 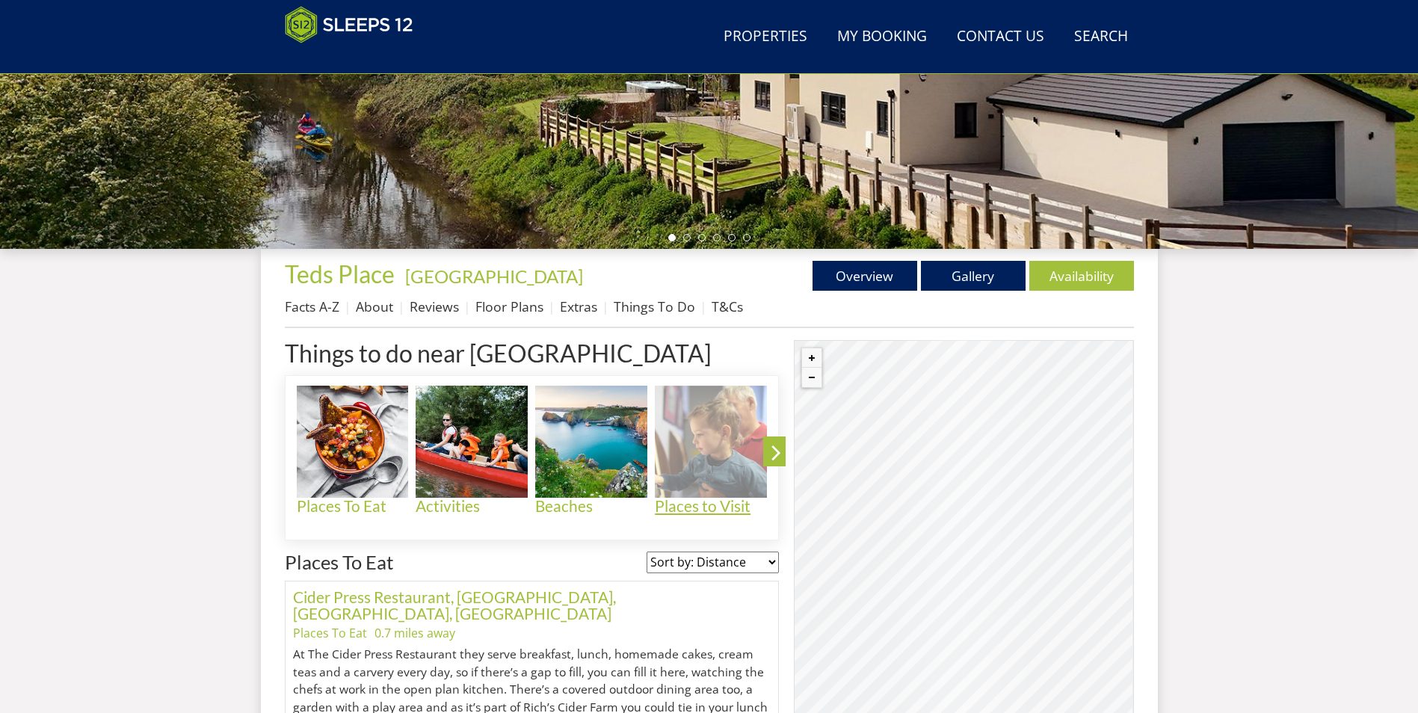 I want to click on h4: Places to Visit, so click(x=711, y=506).